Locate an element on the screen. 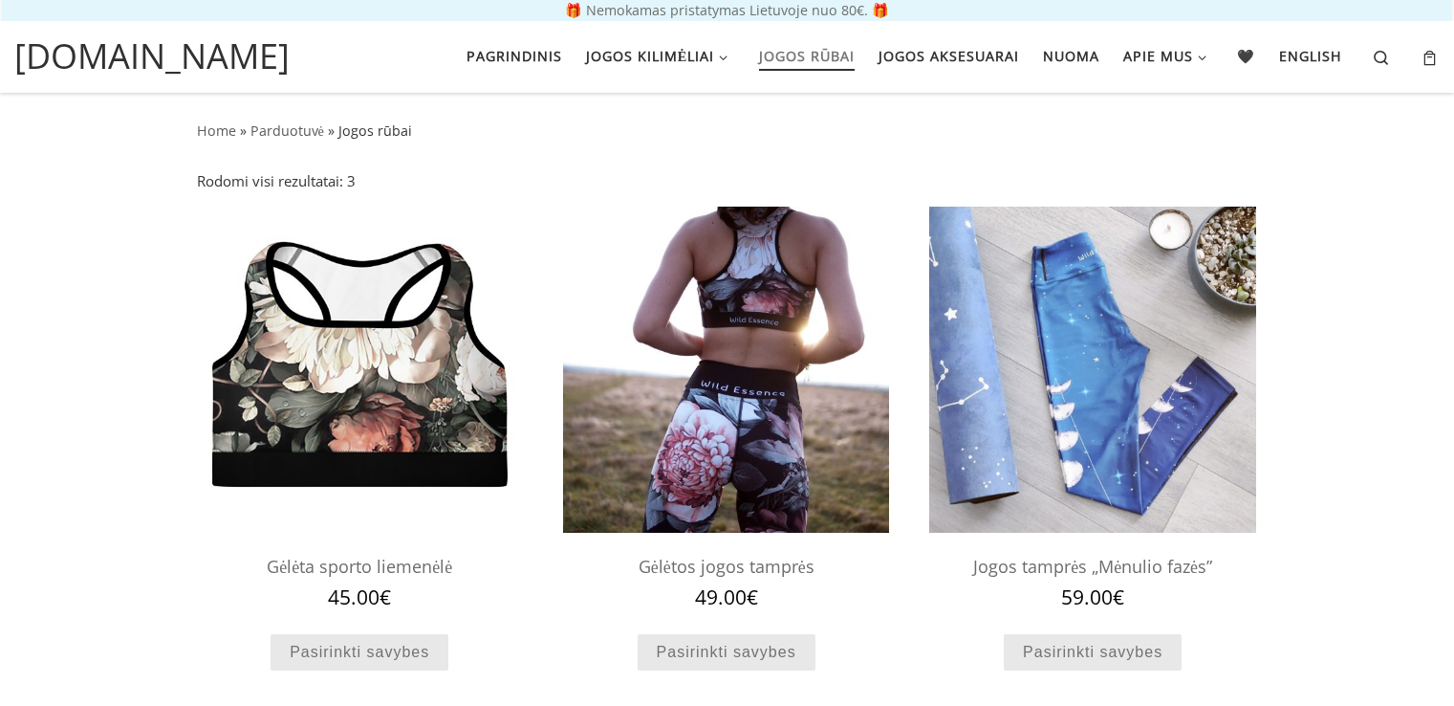  h2: Gėlėtos jogos tamprės is located at coordinates (726, 566).